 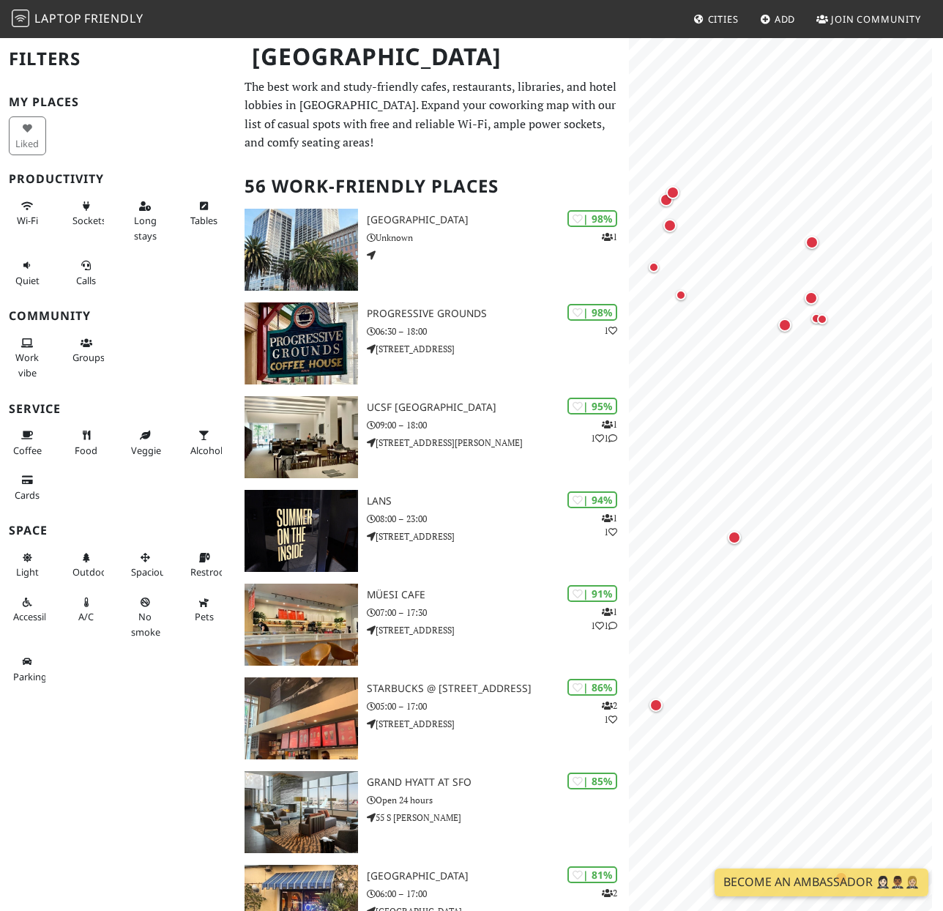 I want to click on button: No smoke, so click(x=145, y=616).